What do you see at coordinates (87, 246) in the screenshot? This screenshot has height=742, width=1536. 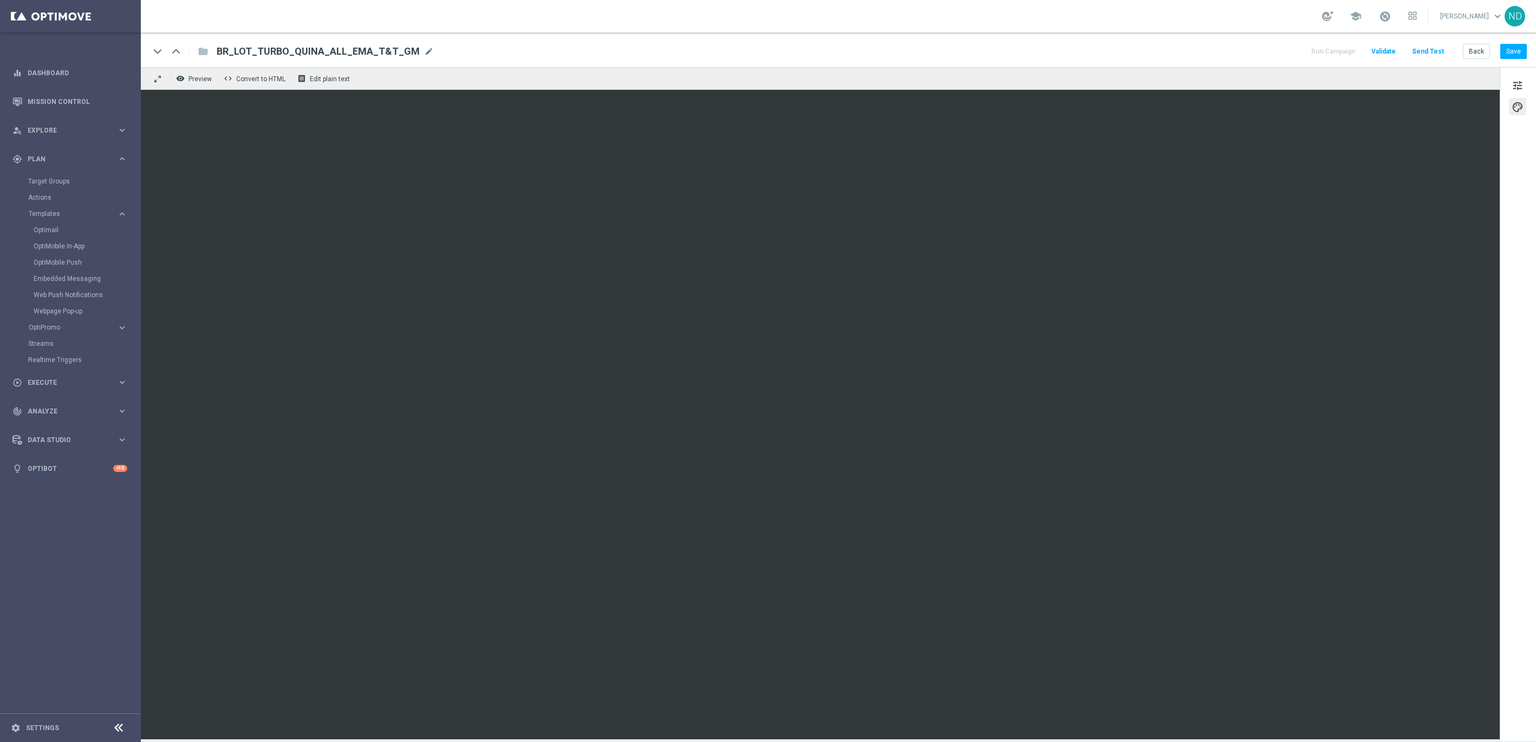 I see `div: OptiMobile In-App` at bounding box center [87, 246].